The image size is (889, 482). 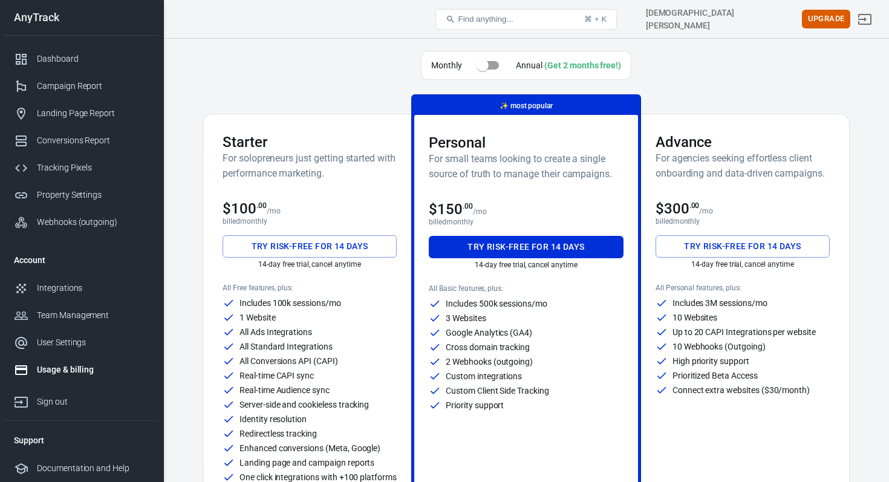 What do you see at coordinates (744, 332) in the screenshot?
I see `p: Up to 20 CAPI Integrations per website` at bounding box center [744, 332].